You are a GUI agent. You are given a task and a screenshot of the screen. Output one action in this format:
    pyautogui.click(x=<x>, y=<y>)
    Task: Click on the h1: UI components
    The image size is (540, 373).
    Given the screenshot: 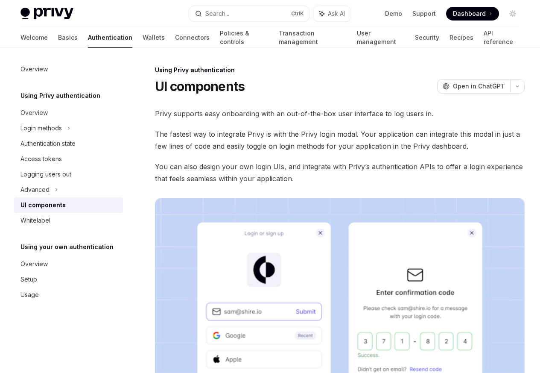 What is the action you would take?
    pyautogui.click(x=200, y=86)
    